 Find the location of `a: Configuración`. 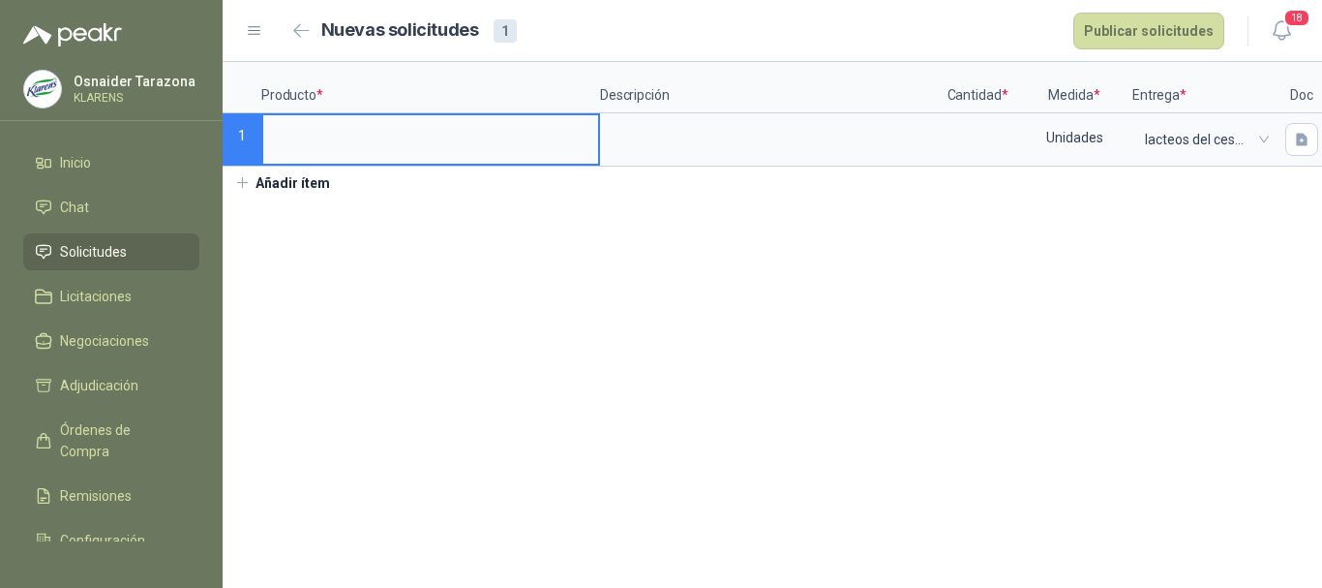

a: Configuración is located at coordinates (111, 540).